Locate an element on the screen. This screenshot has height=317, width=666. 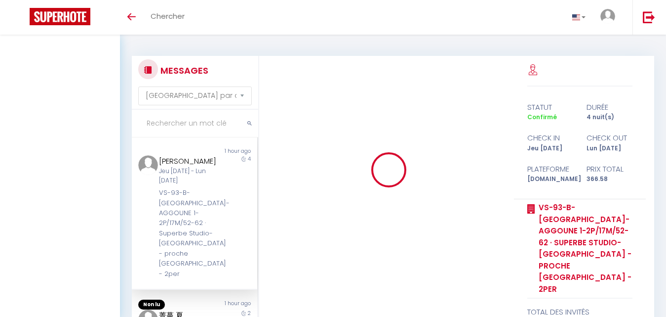
input: Rechercher un mot clé is located at coordinates (195, 124).